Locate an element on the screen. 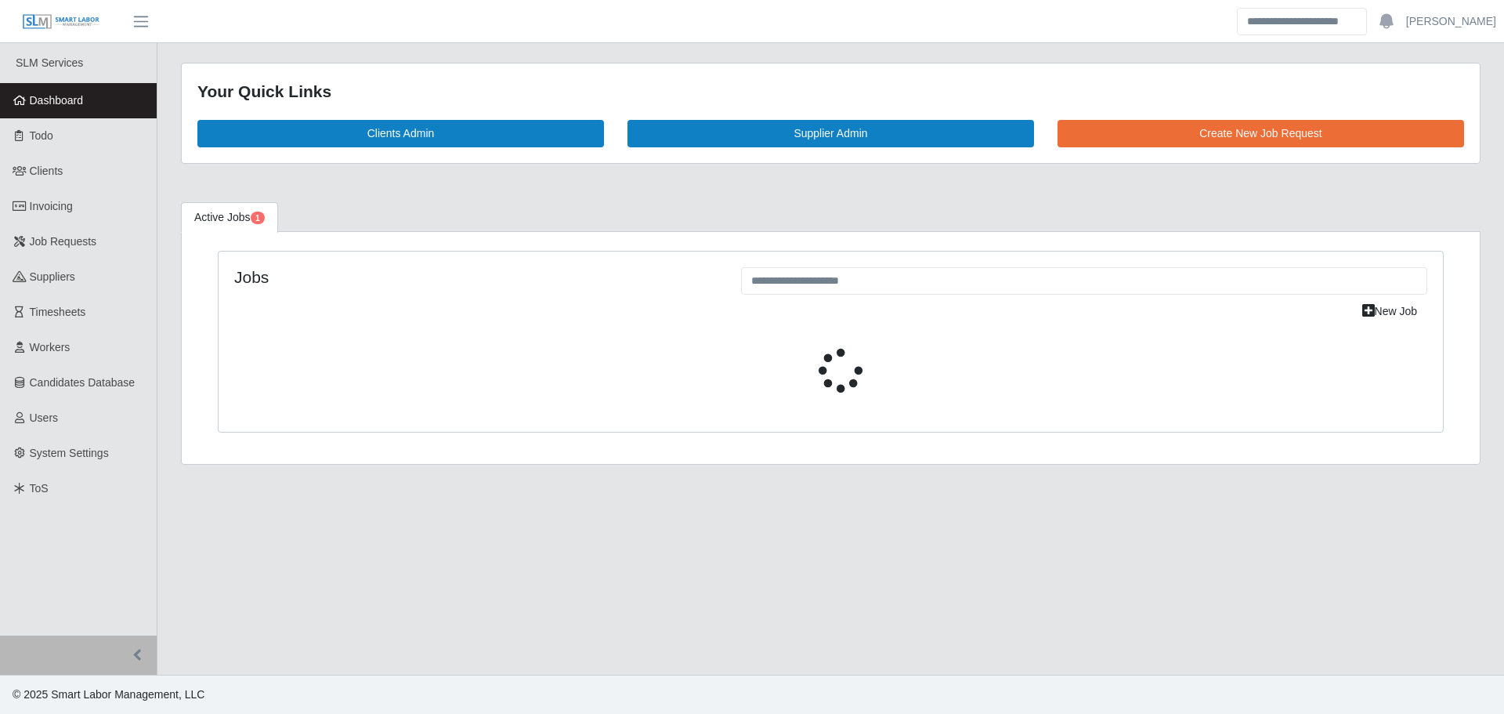 The image size is (1504, 714). span: SLM Services is located at coordinates (49, 63).